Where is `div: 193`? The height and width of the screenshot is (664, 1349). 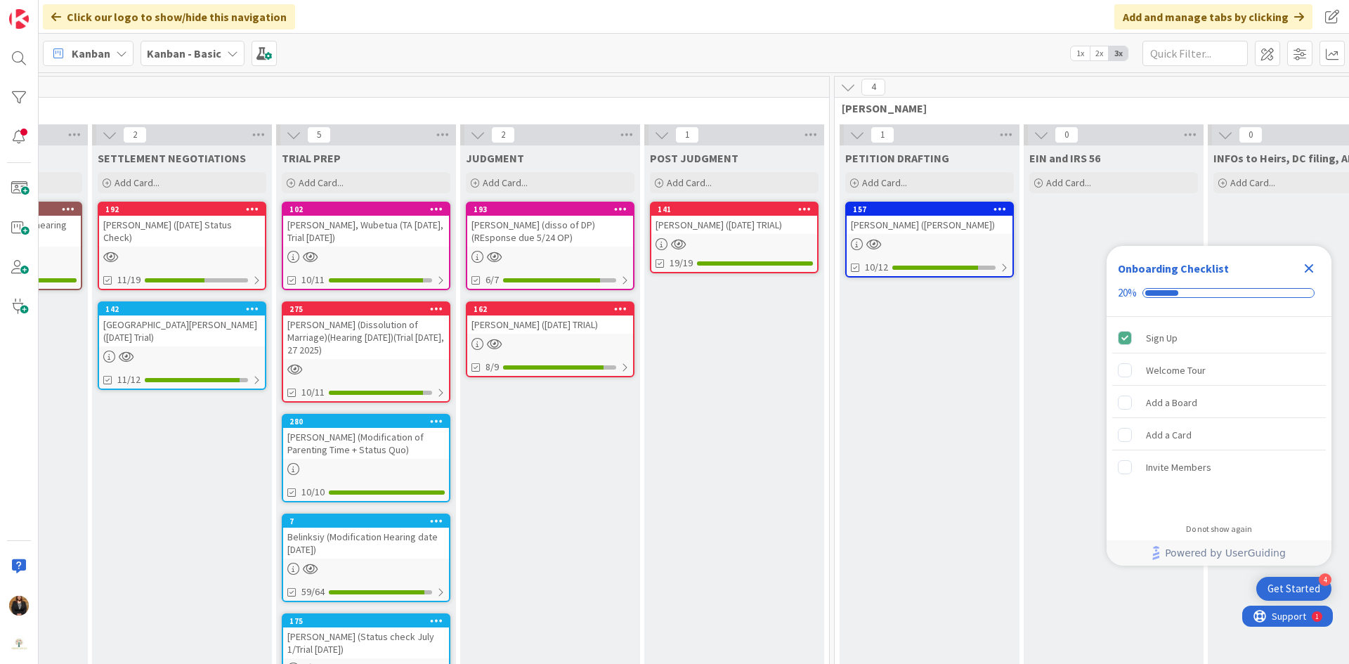
div: 193 is located at coordinates (553, 209).